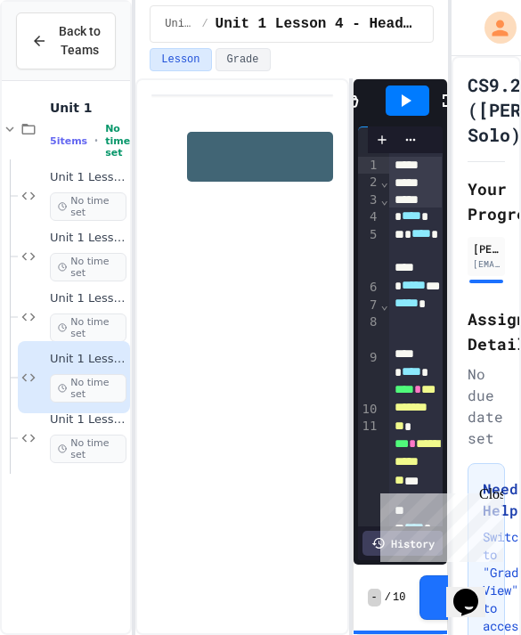 The height and width of the screenshot is (635, 521). Describe the element at coordinates (368, 409) in the screenshot. I see `div: 10` at that location.